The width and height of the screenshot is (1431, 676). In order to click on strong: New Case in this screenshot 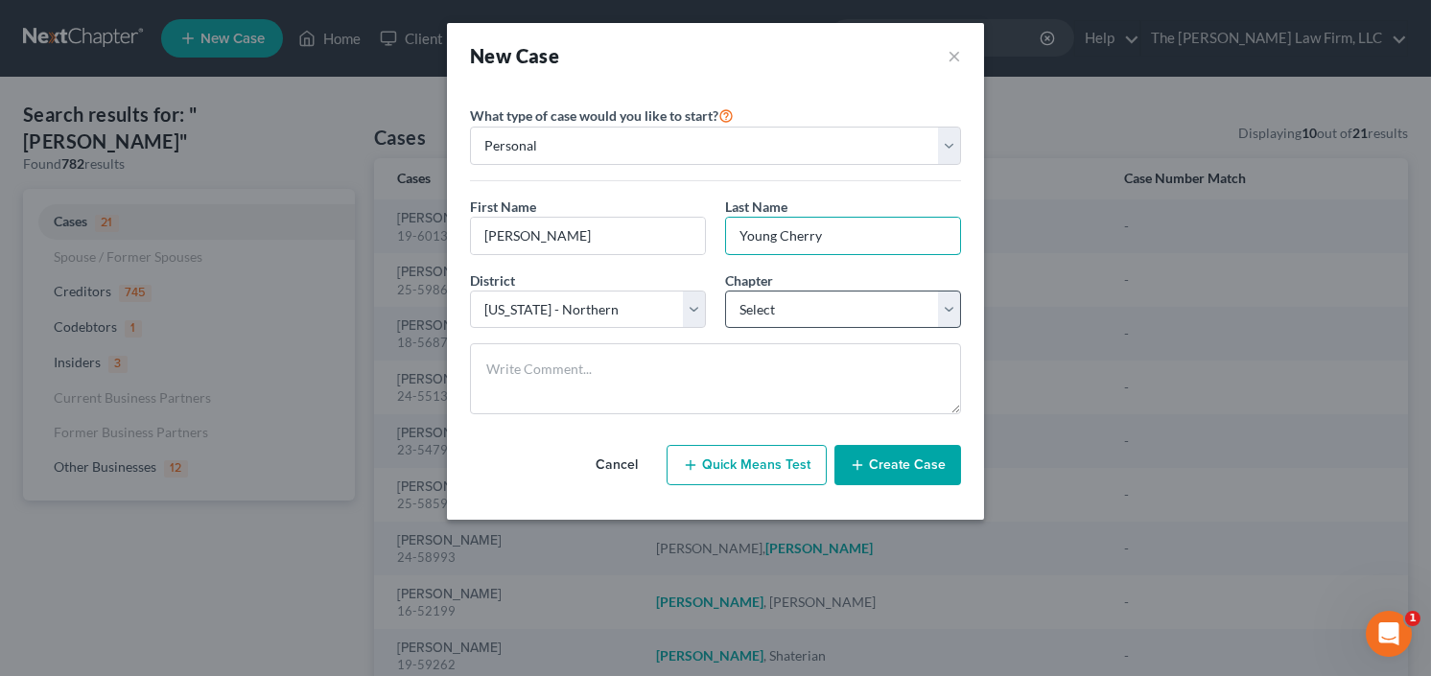, I will do `click(514, 56)`.